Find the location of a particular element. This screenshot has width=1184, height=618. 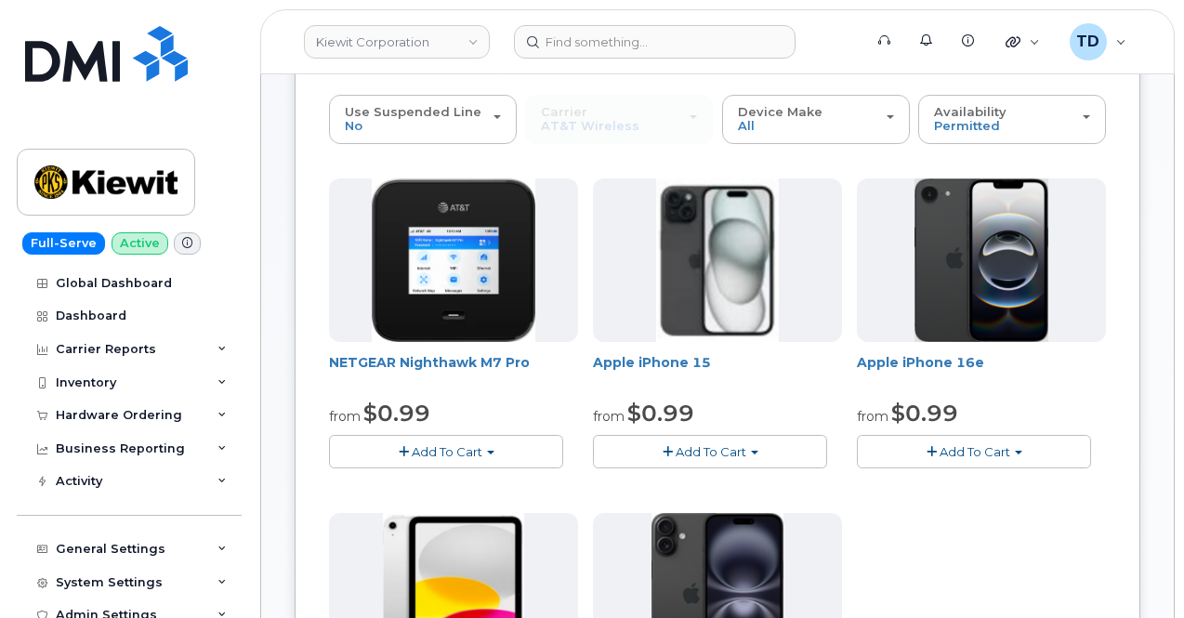

a: NETGEAR Nighthawk M7 Pro is located at coordinates (429, 363).